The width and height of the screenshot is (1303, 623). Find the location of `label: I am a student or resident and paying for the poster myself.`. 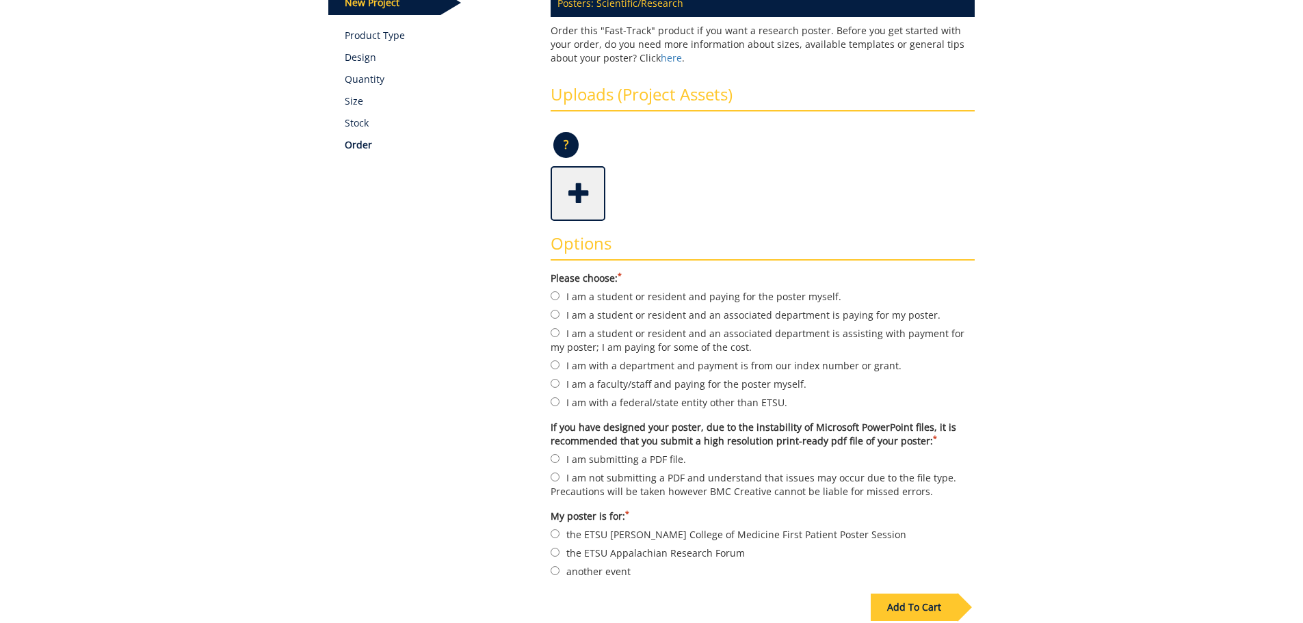

label: I am a student or resident and paying for the poster myself. is located at coordinates (763, 296).